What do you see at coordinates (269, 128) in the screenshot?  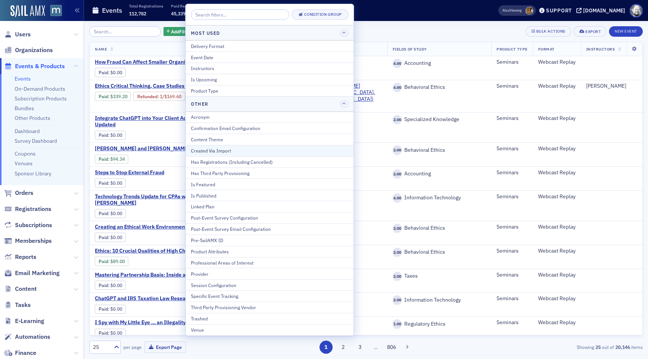 I see `div: Confirmation Email Configuration` at bounding box center [269, 128].